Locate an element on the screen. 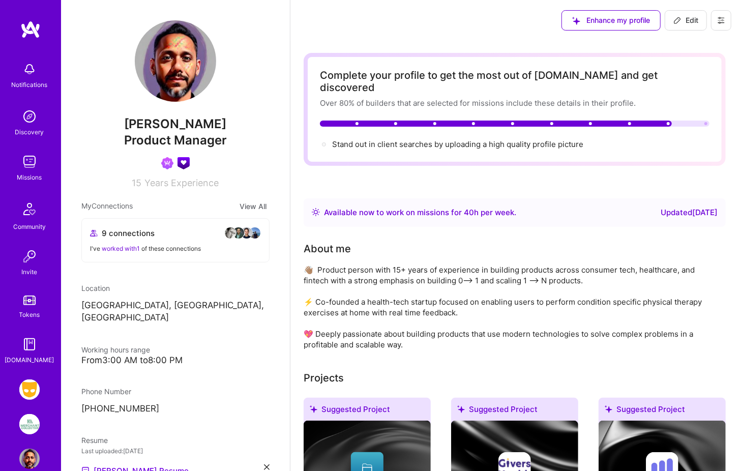 This screenshot has height=471, width=739. div: Community is located at coordinates (29, 226).